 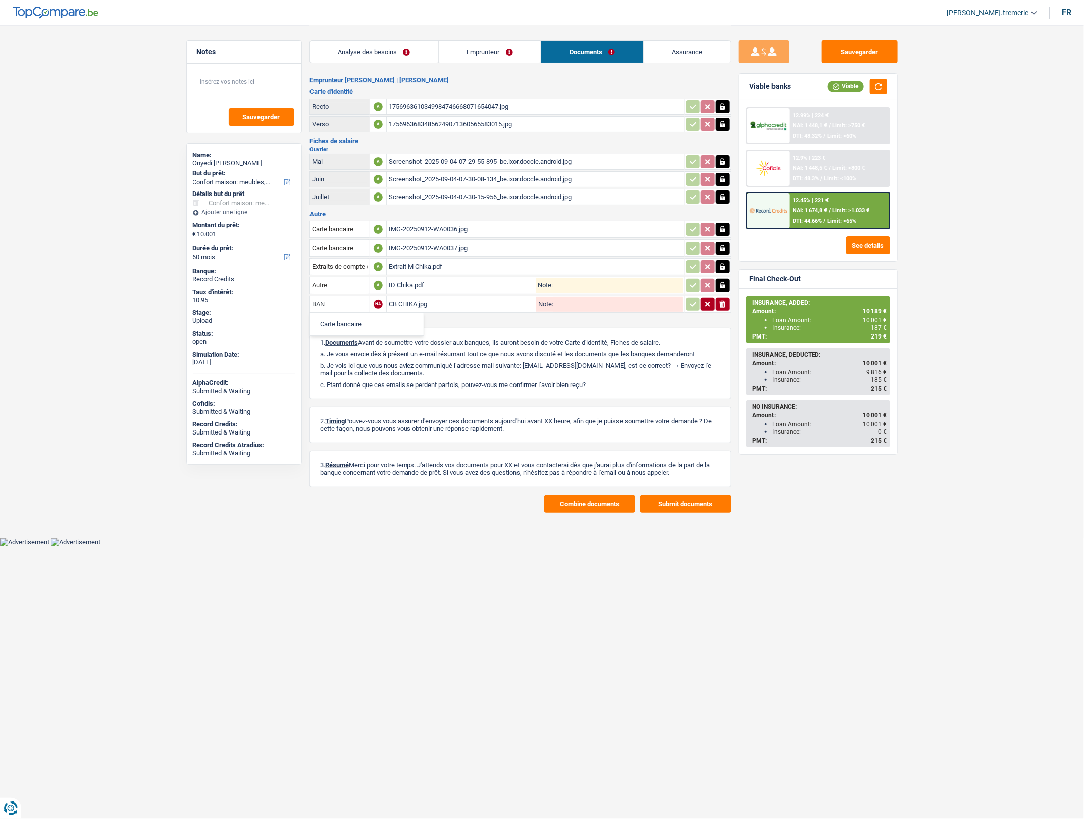 I want to click on div: Cofidis:, so click(x=244, y=404).